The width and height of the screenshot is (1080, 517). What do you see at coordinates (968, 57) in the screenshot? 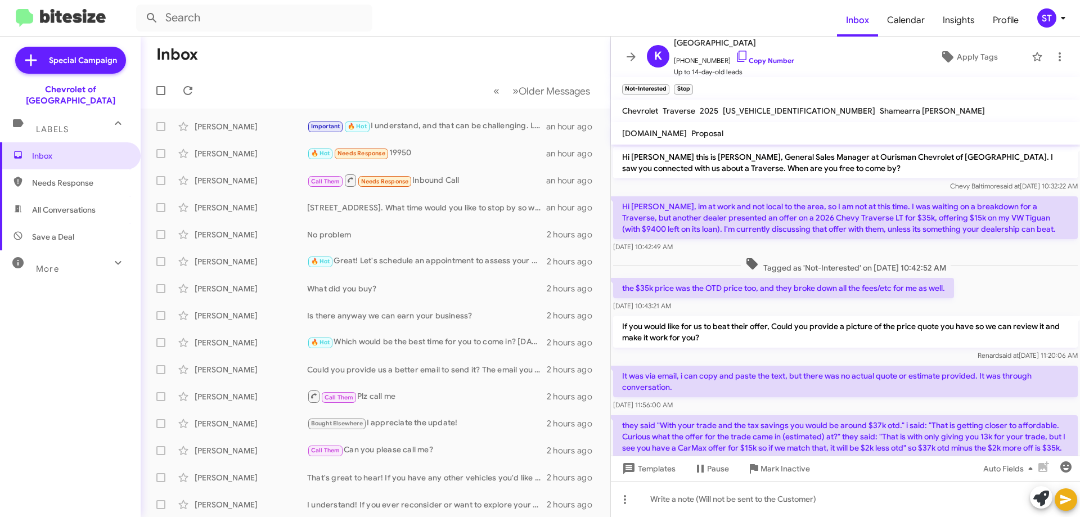
I see `button: Apply Tags` at bounding box center [968, 57].